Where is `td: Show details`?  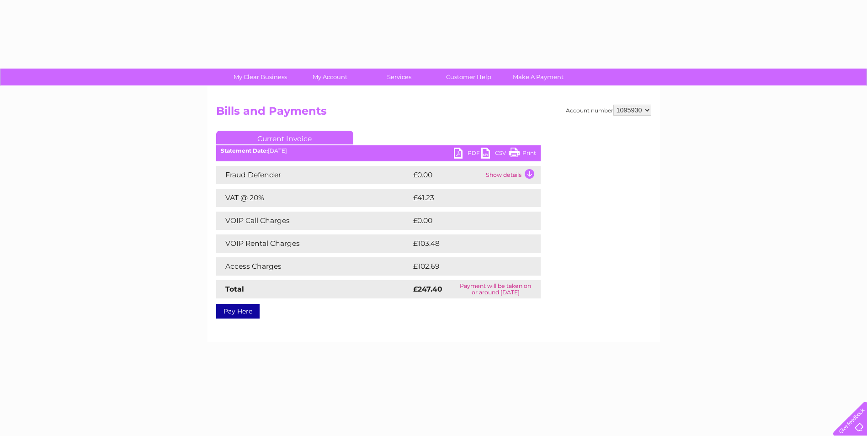
td: Show details is located at coordinates (512, 175).